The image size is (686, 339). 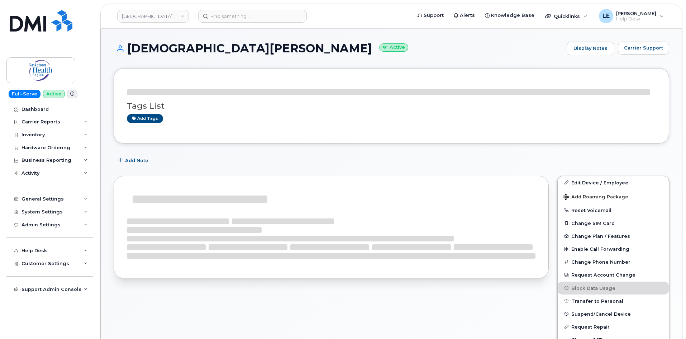 What do you see at coordinates (613, 301) in the screenshot?
I see `button: Transfer to Personal` at bounding box center [613, 301].